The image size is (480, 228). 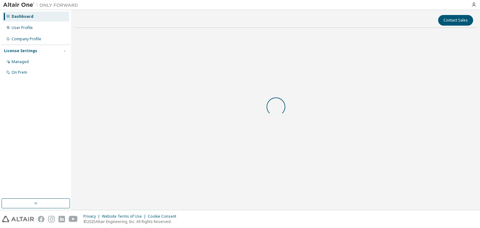 What do you see at coordinates (132, 222) in the screenshot?
I see `p: © 2025 Altair Engineering, Inc. All Rights Reserved.` at bounding box center [132, 222].